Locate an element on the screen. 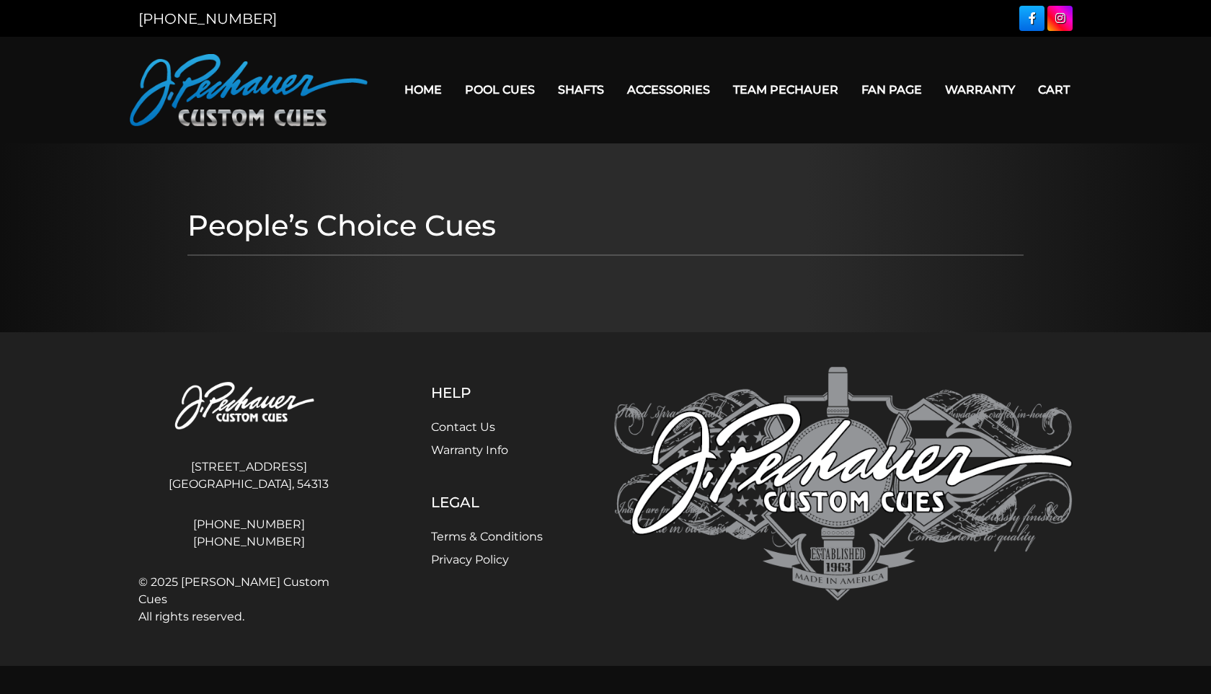 This screenshot has height=694, width=1211. a: Terms & Conditions is located at coordinates (487, 536).